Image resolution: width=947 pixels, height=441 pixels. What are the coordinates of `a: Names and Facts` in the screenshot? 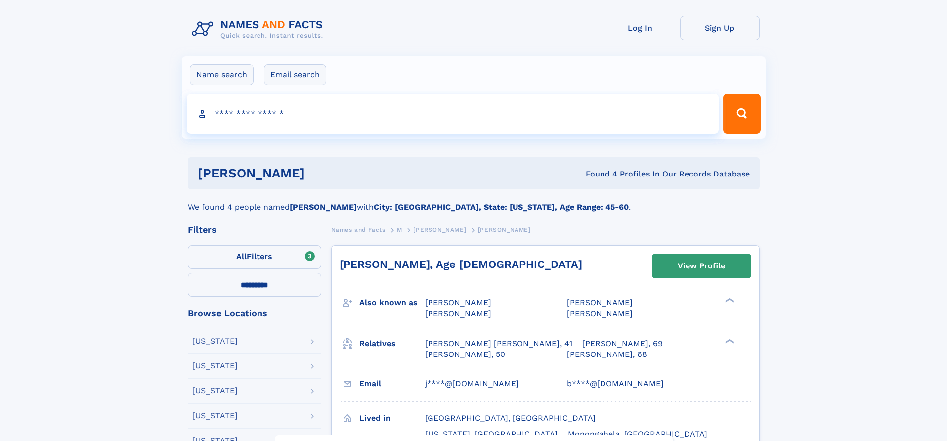 It's located at (358, 229).